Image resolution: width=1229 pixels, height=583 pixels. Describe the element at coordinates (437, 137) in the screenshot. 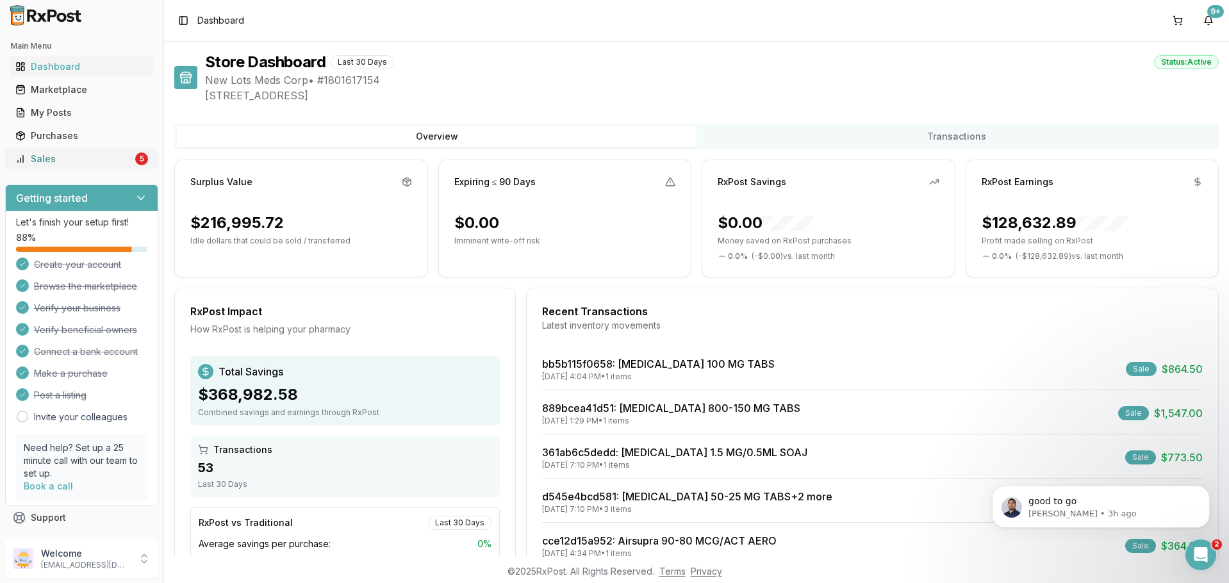

I see `button: Overview` at that location.